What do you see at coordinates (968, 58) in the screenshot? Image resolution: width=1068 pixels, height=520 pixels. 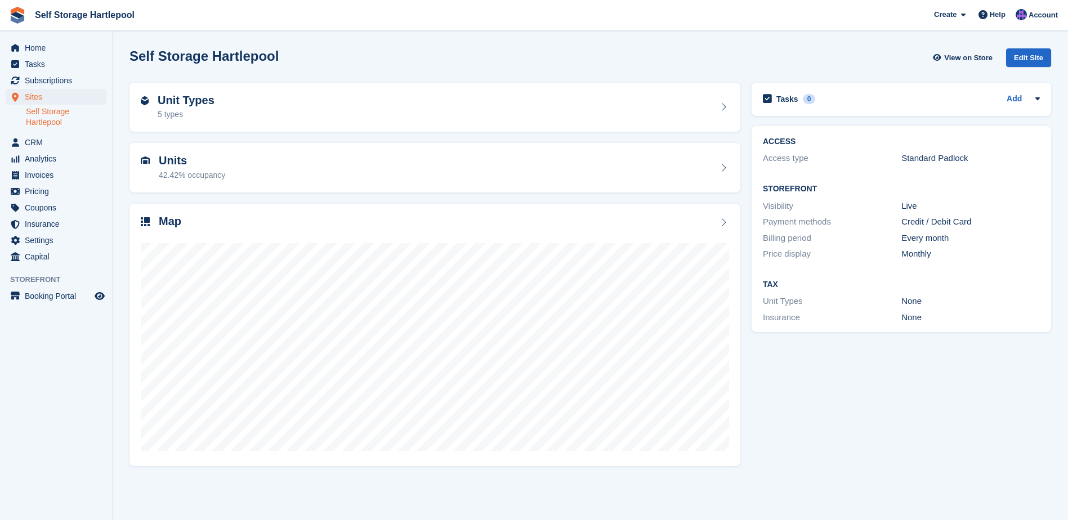 I see `span: View on Store` at bounding box center [968, 58].